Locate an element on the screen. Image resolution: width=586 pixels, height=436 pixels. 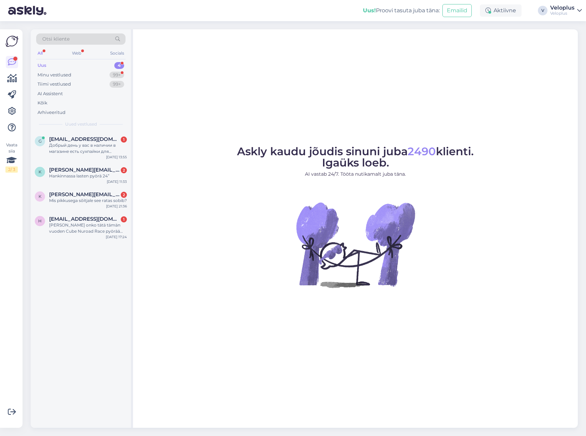
div: Aktiivne is located at coordinates (501, 11).